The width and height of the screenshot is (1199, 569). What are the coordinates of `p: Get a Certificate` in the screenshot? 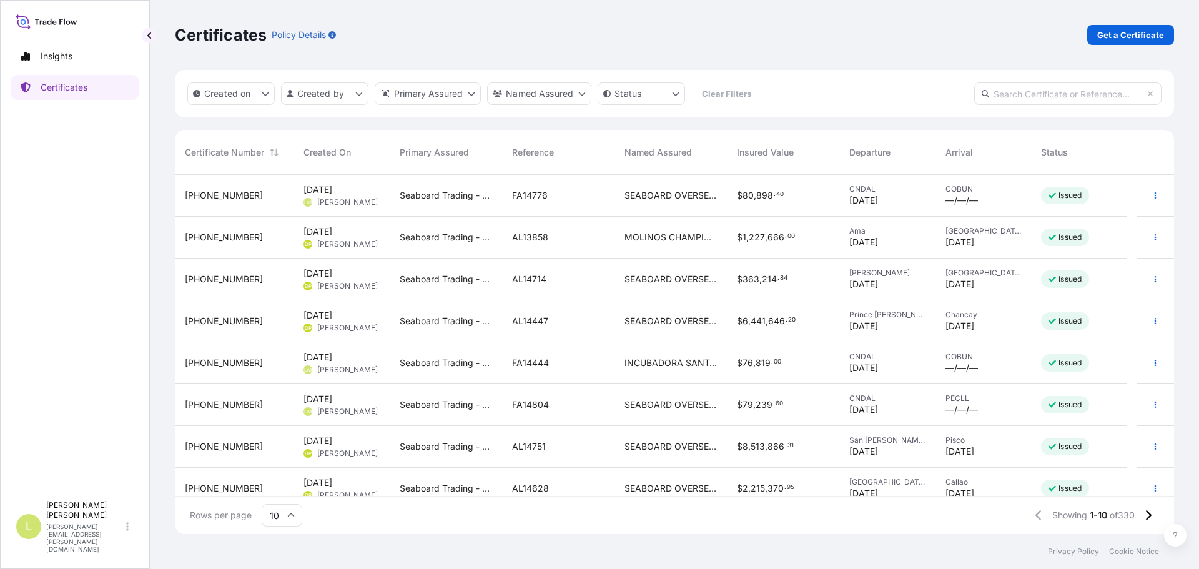 It's located at (1130, 35).